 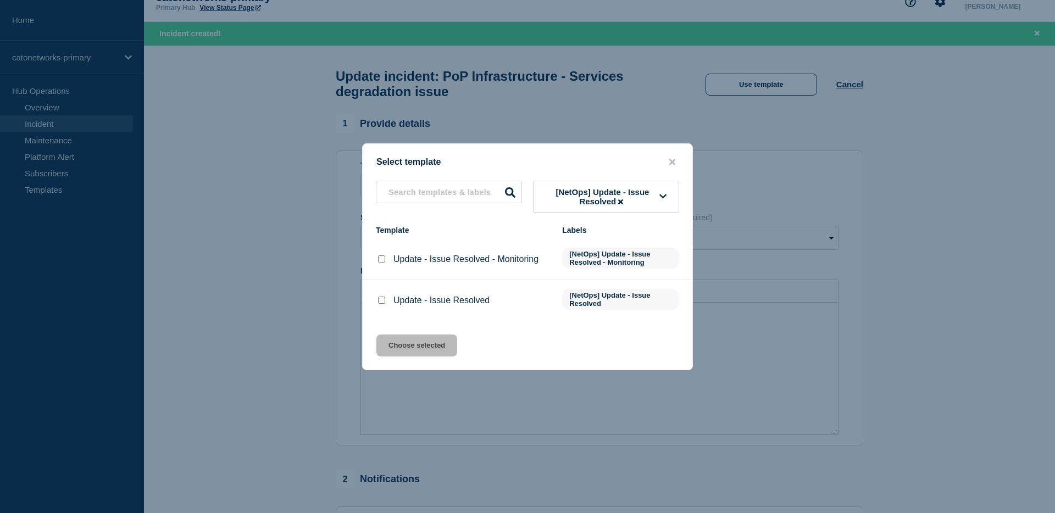 What do you see at coordinates (620, 258) in the screenshot?
I see `span: [NetOps] Update - Issue Resolved - Monitoring` at bounding box center [620, 258].